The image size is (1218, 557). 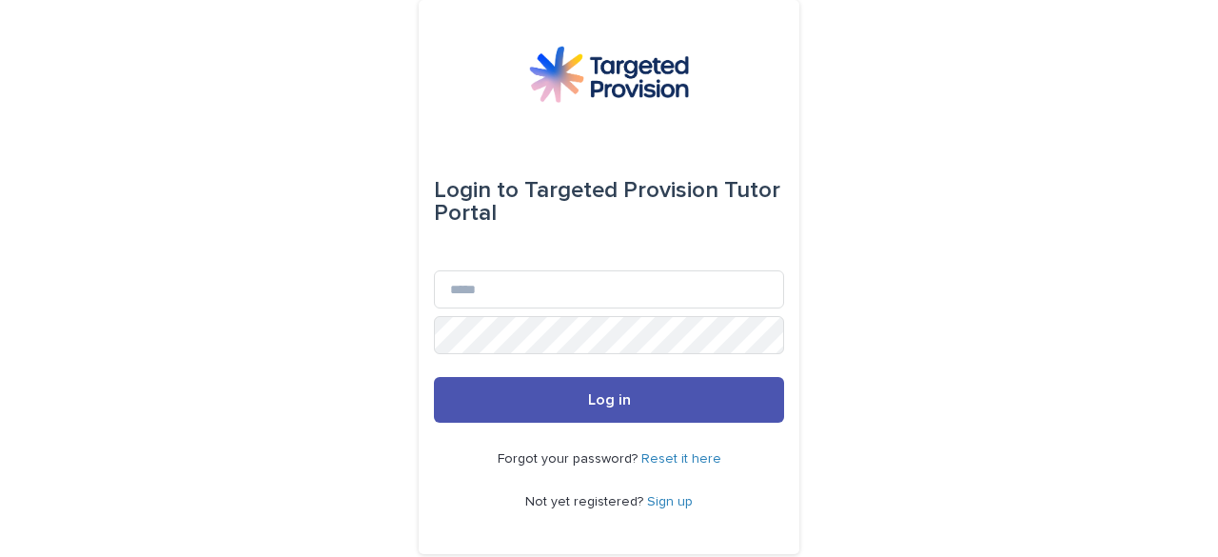 What do you see at coordinates (670, 502) in the screenshot?
I see `a: Sign up` at bounding box center [670, 502].